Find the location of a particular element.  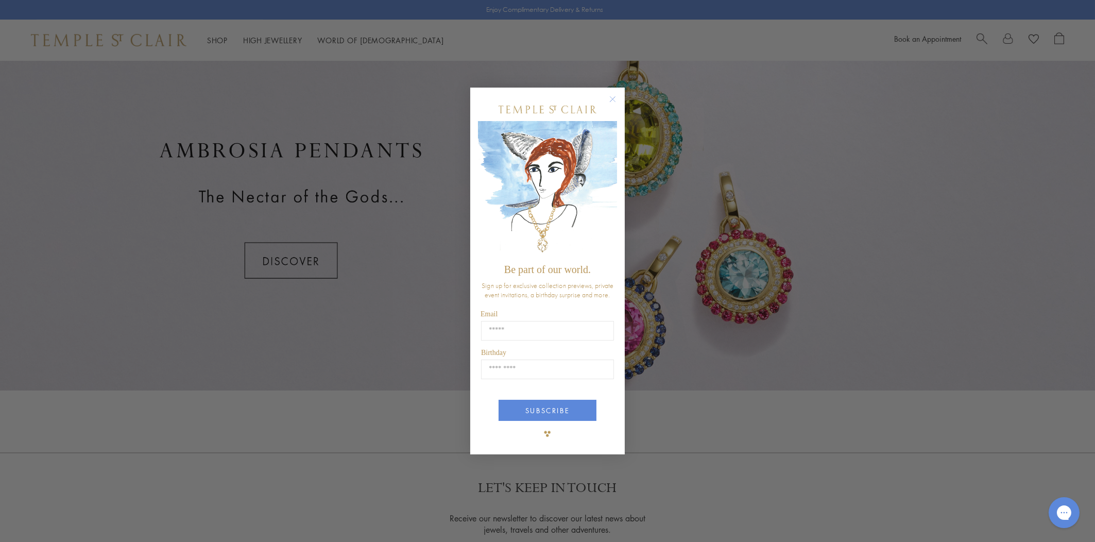

button: Close dialog is located at coordinates (618, 104).